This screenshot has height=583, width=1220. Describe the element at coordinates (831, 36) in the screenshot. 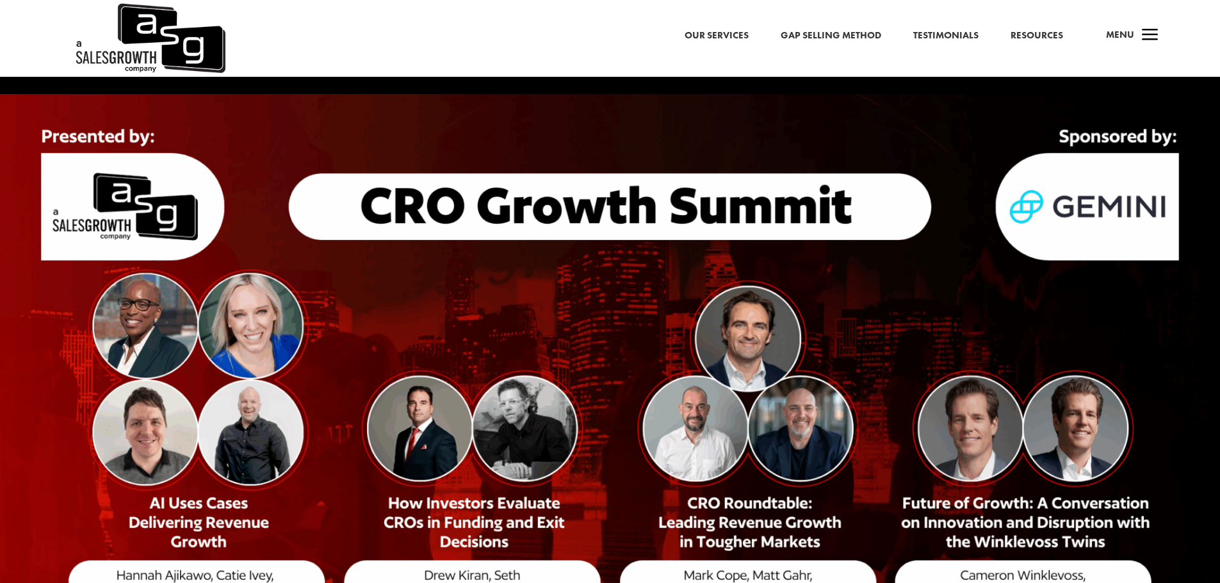

I see `a: Gap Selling Method` at that location.